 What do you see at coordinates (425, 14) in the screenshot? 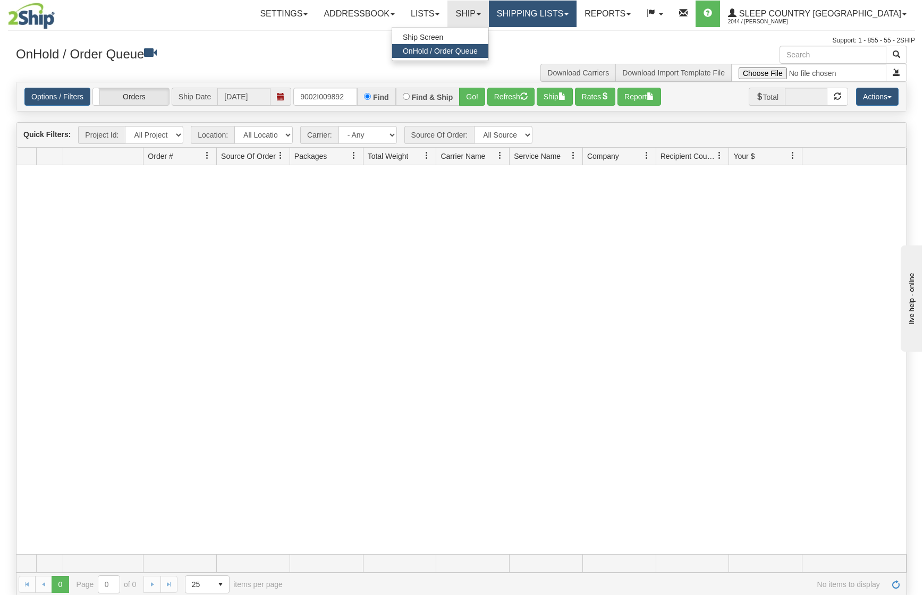
I see `a: Lists` at bounding box center [425, 14].